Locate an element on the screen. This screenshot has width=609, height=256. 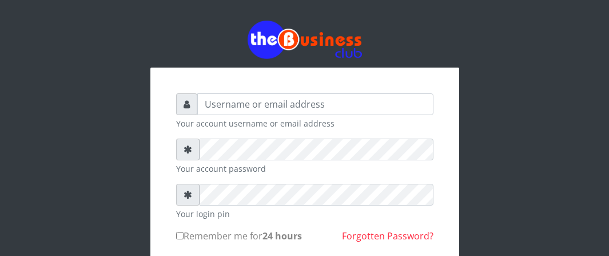
small: Your account username or email address is located at coordinates (305, 123).